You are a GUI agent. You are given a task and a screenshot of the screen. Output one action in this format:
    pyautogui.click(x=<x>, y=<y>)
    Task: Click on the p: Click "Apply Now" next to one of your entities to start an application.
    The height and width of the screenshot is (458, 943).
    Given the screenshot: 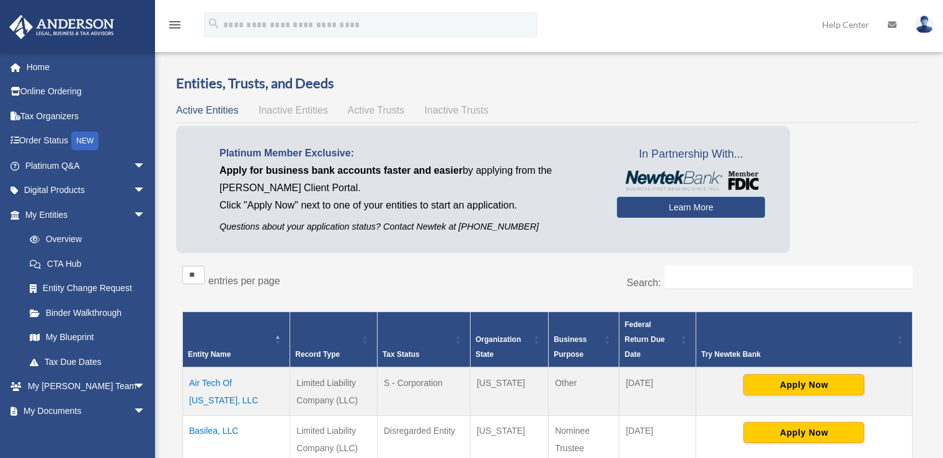 What is the action you would take?
    pyautogui.click(x=409, y=205)
    